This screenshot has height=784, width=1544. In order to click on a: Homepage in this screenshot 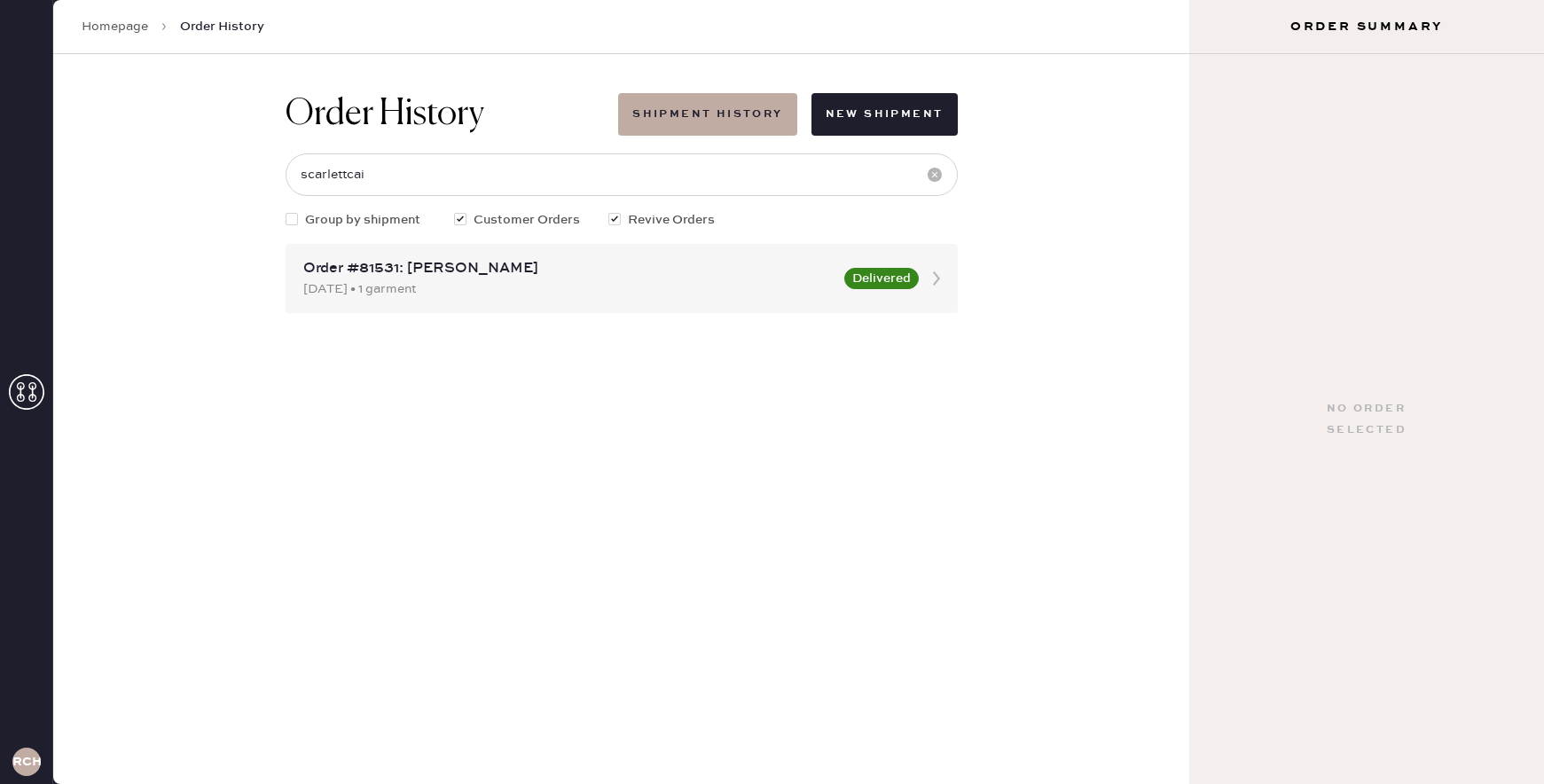, I will do `click(114, 27)`.